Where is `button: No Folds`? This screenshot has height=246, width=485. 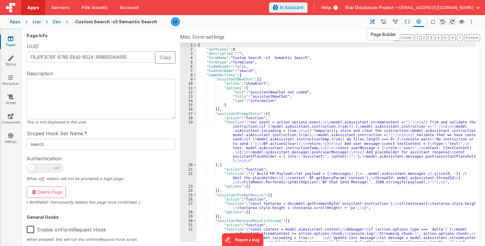 button: No Folds is located at coordinates (403, 38).